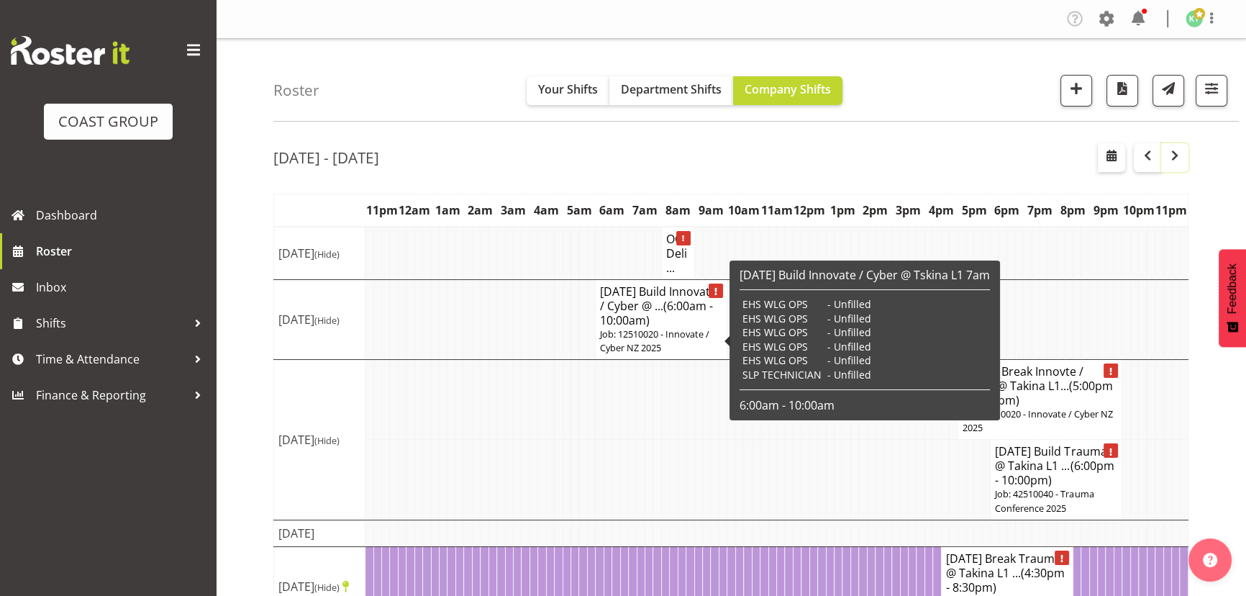 The image size is (1246, 596). I want to click on span: Company Shifts, so click(788, 89).